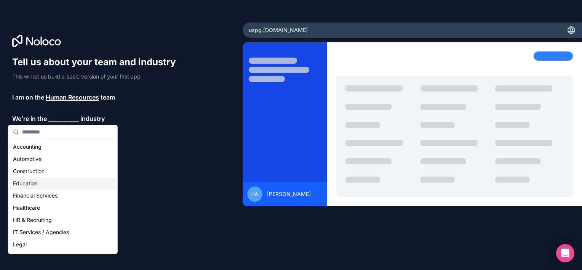  I want to click on span: HA, so click(255, 194).